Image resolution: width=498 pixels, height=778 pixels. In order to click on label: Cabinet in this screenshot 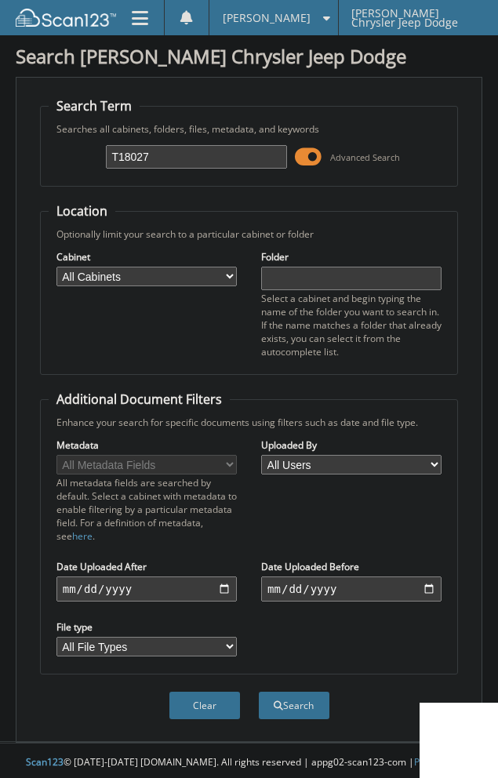, I will do `click(147, 256)`.